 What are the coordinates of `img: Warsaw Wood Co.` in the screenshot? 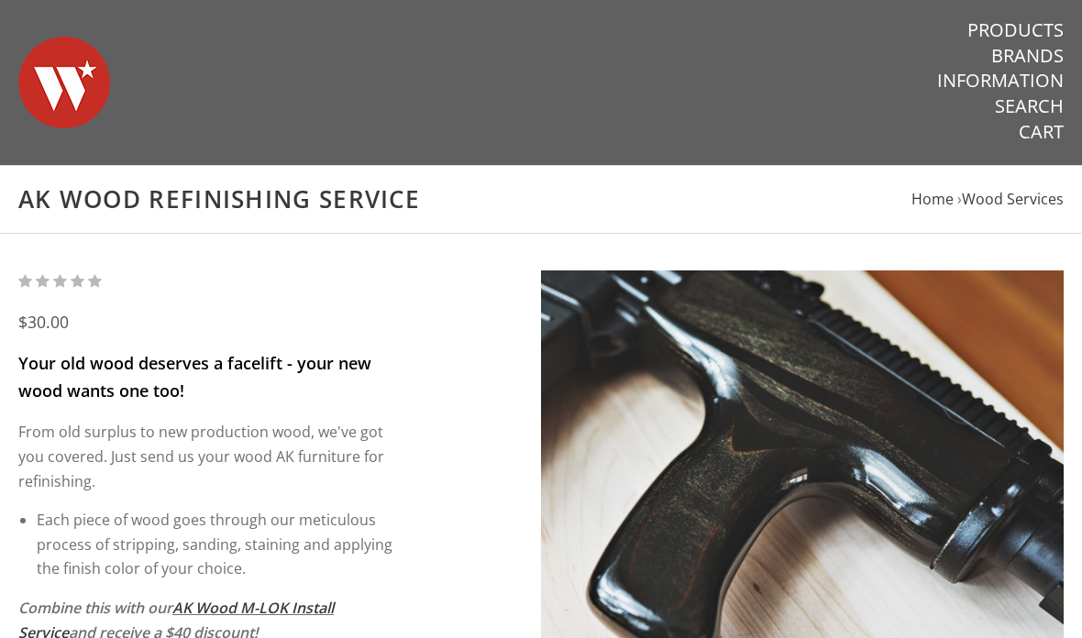 It's located at (64, 83).